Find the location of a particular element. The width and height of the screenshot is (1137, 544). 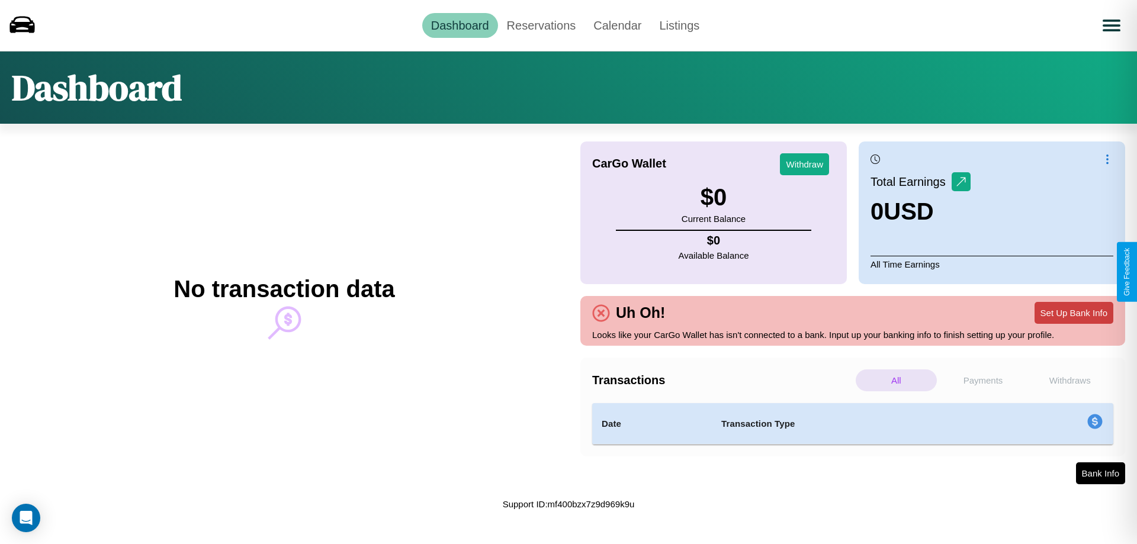

button: Set Up Bank Info is located at coordinates (1074, 313).